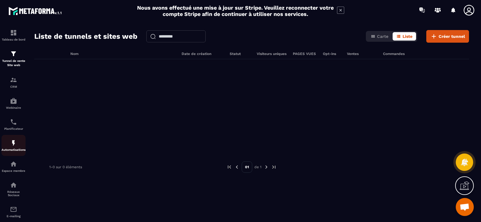  What do you see at coordinates (452, 36) in the screenshot?
I see `span: Créer tunnel` at bounding box center [452, 36].